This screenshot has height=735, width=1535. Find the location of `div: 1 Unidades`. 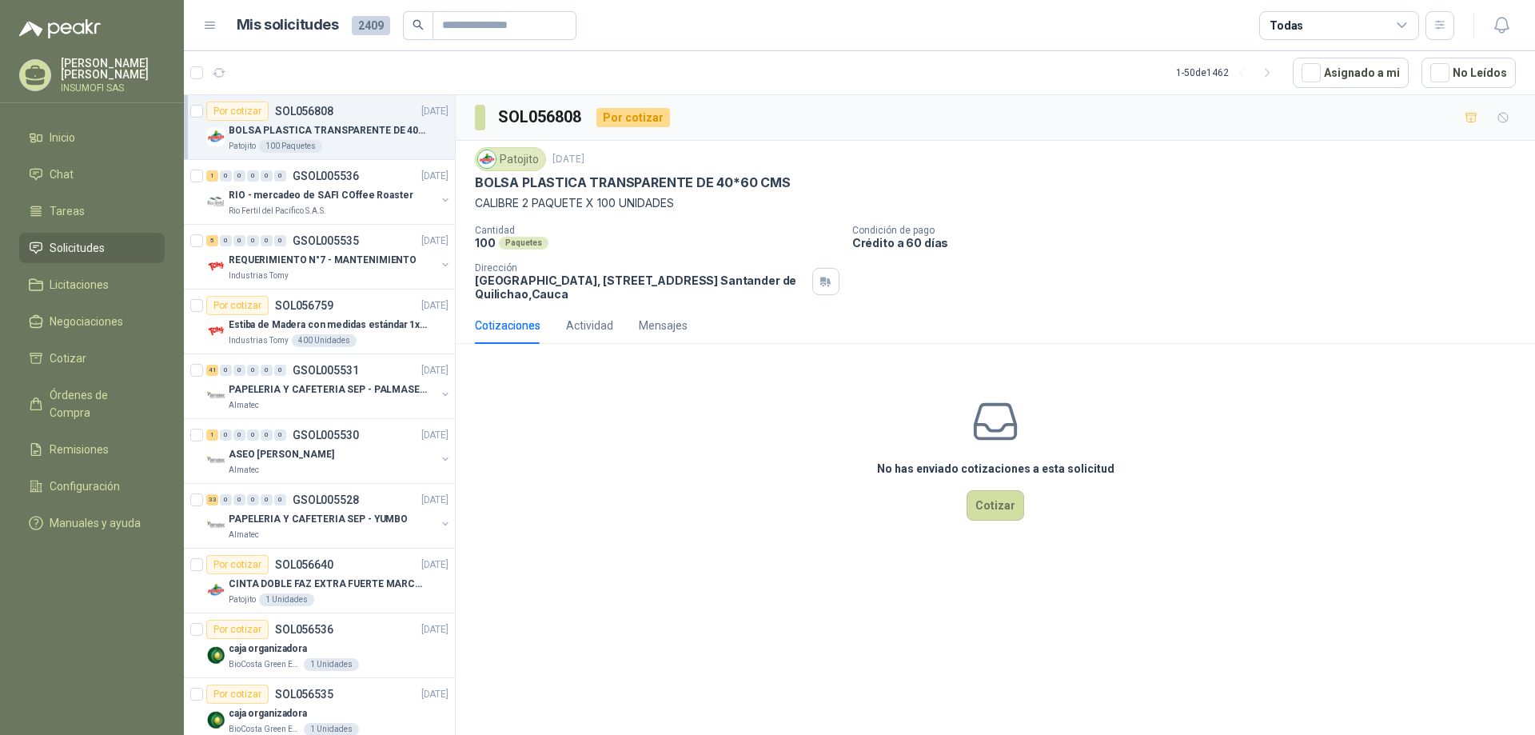

div: 1 Unidades is located at coordinates (286, 599).